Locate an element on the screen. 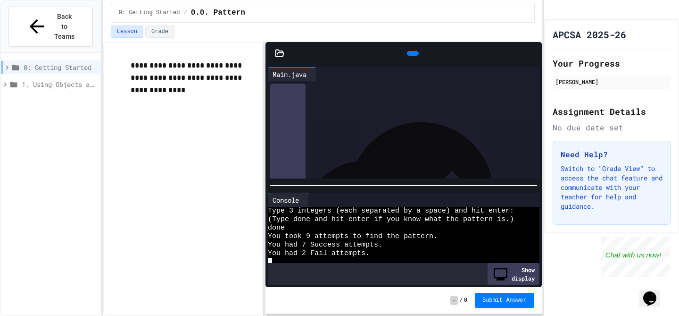 The image size is (679, 316). p: Chat with us now! is located at coordinates (33, 17).